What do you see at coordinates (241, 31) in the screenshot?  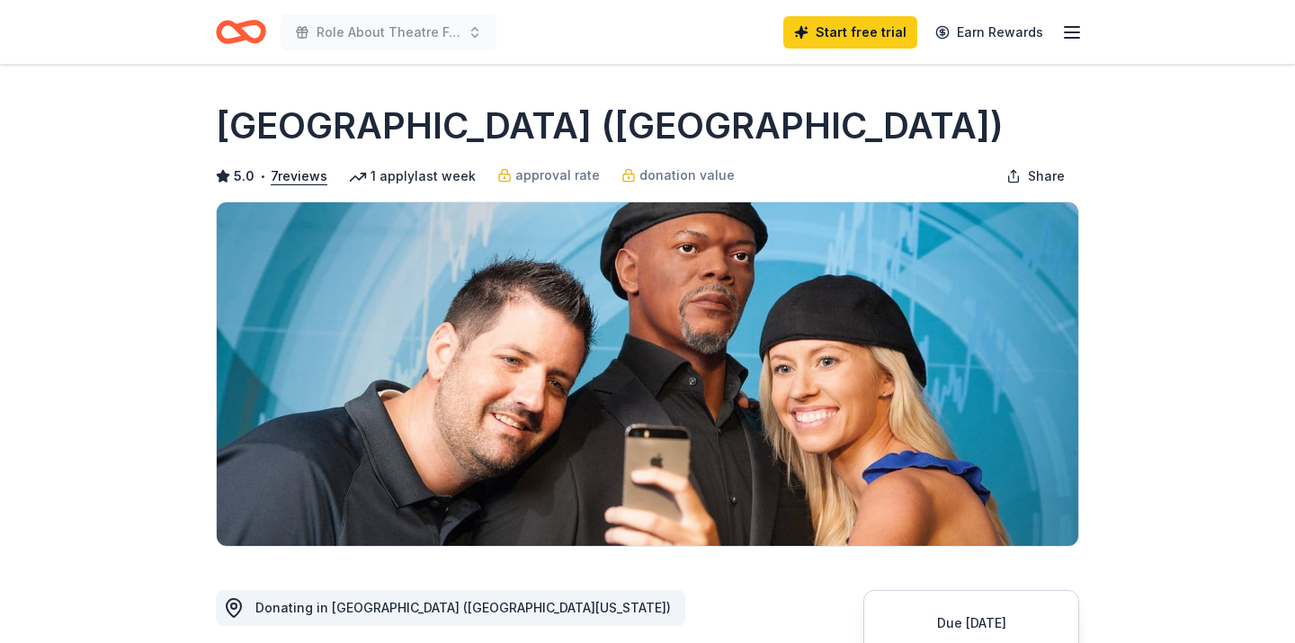 I see `a: Home` at bounding box center [241, 31].